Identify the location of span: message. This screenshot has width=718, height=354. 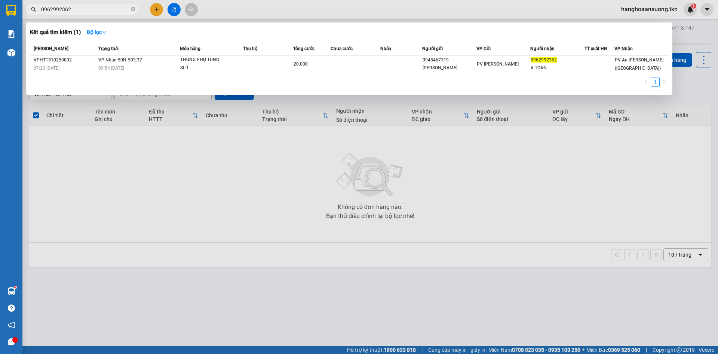
(11, 341).